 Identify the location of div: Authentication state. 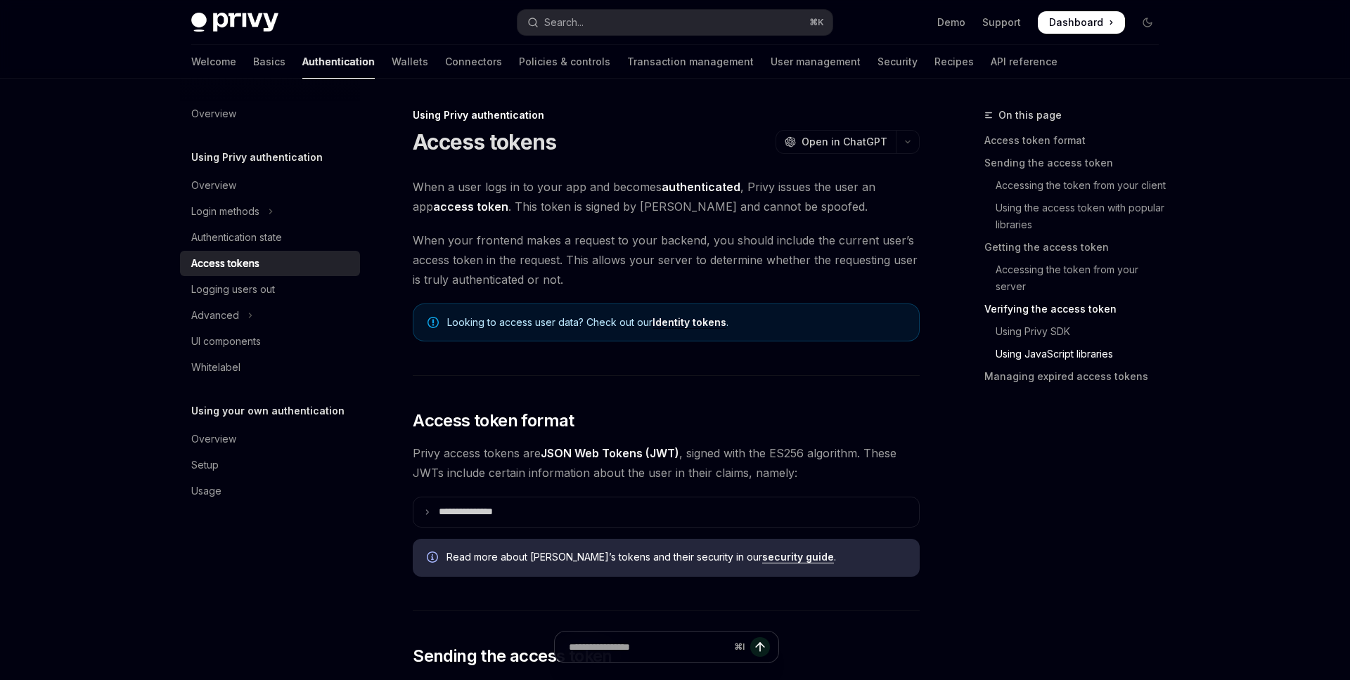
(236, 238).